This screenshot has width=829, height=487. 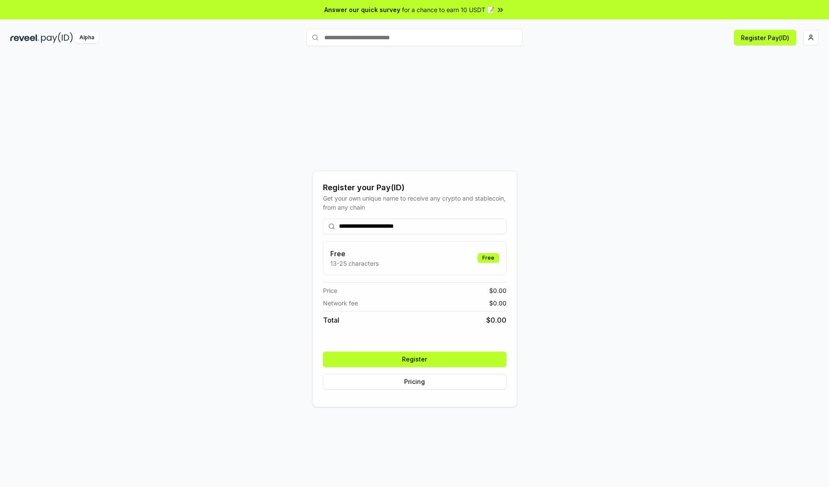 I want to click on div: Register your Pay(ID), so click(x=415, y=188).